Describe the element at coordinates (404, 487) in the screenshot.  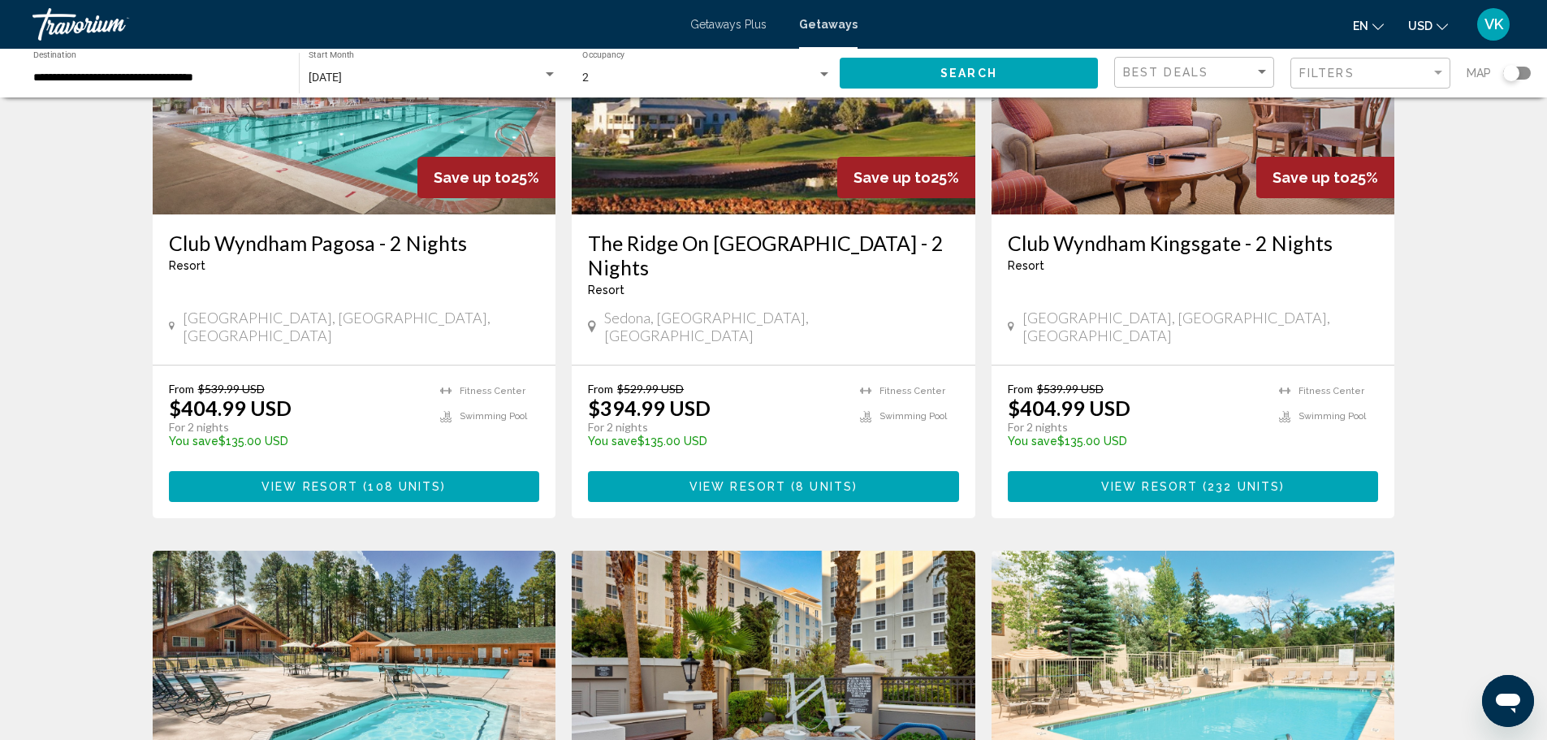
I see `span: 108 units` at that location.